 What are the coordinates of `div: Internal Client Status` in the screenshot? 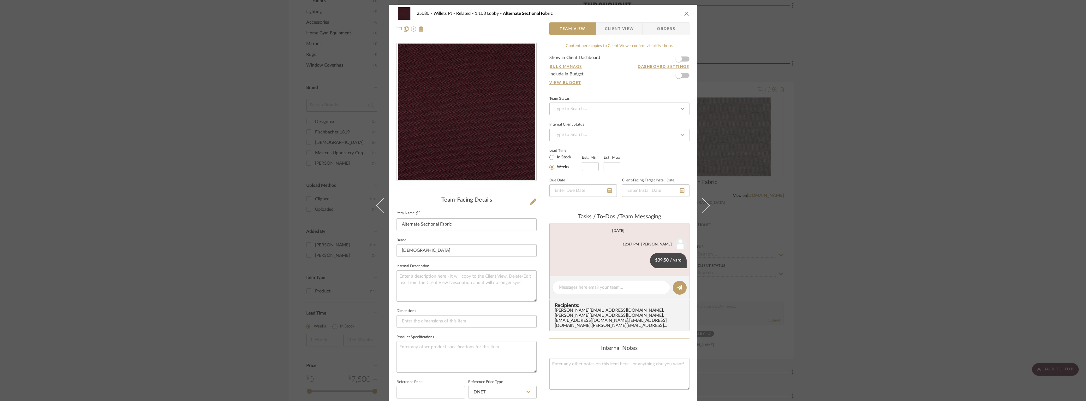 It's located at (567, 125).